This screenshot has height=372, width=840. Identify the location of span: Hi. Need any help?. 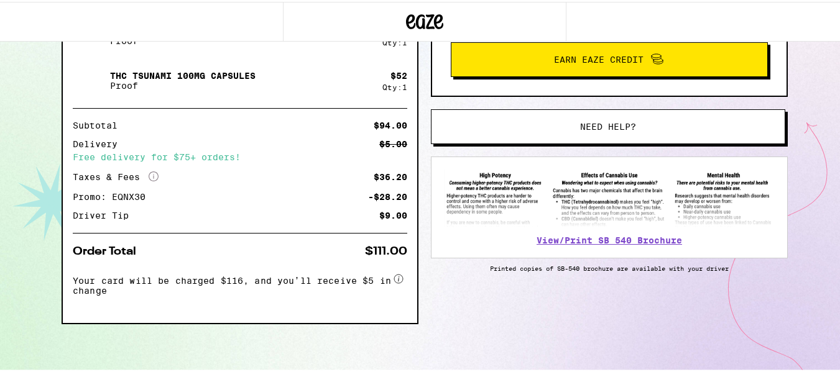
(48, 14).